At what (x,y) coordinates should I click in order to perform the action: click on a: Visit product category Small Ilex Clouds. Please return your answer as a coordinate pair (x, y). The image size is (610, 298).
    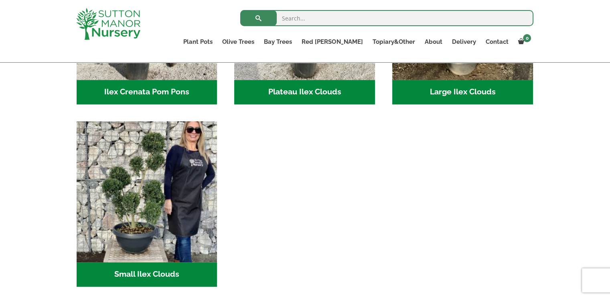
    Looking at the image, I should click on (147, 204).